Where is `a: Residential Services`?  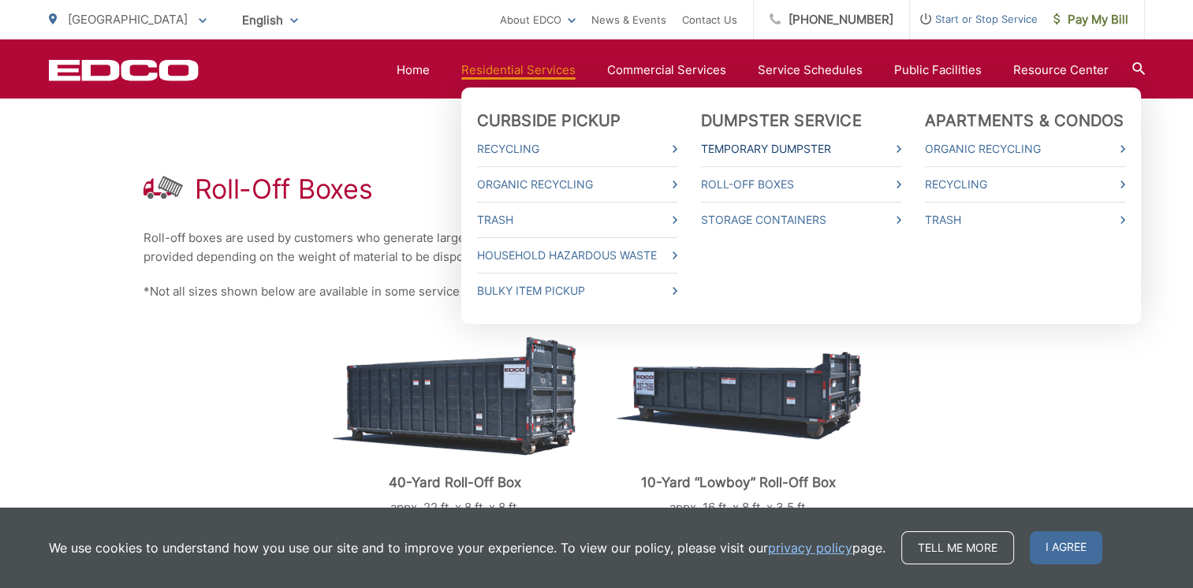
a: Residential Services is located at coordinates (518, 70).